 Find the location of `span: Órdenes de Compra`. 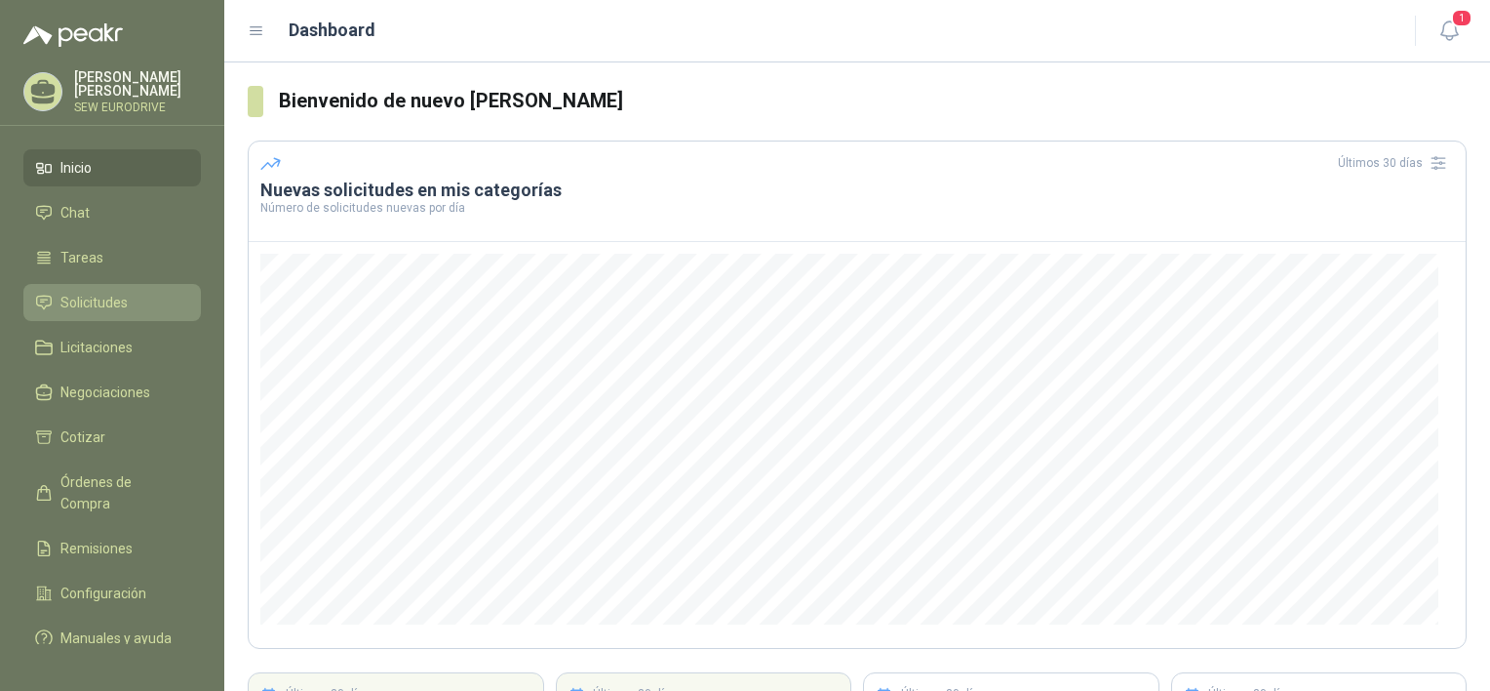

span: Órdenes de Compra is located at coordinates (121, 493).